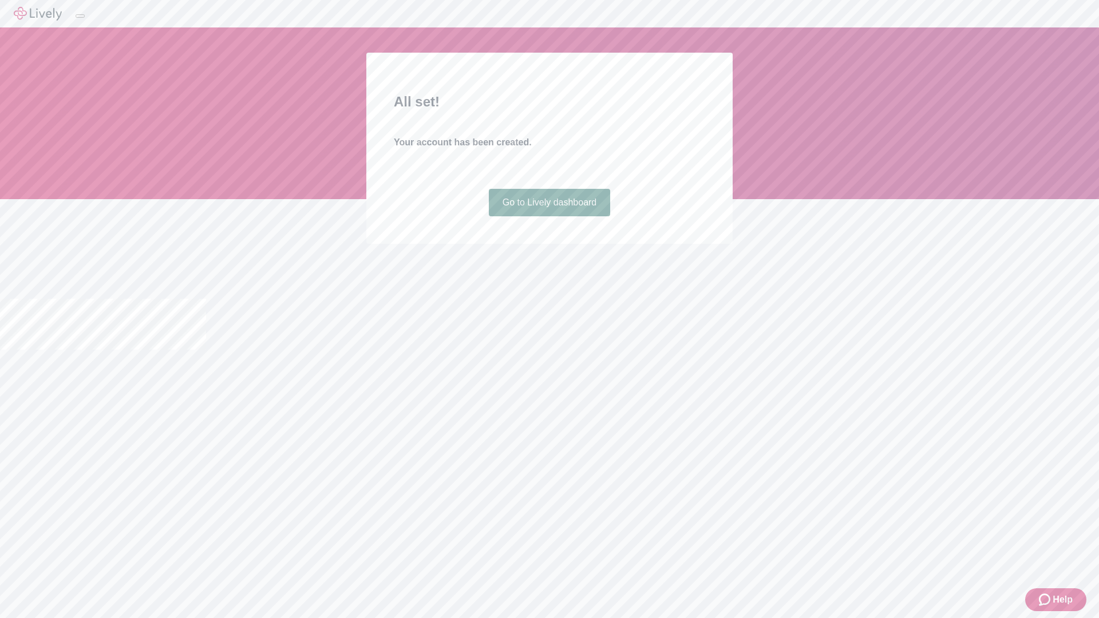 The image size is (1099, 618). I want to click on h2: All set!, so click(550, 102).